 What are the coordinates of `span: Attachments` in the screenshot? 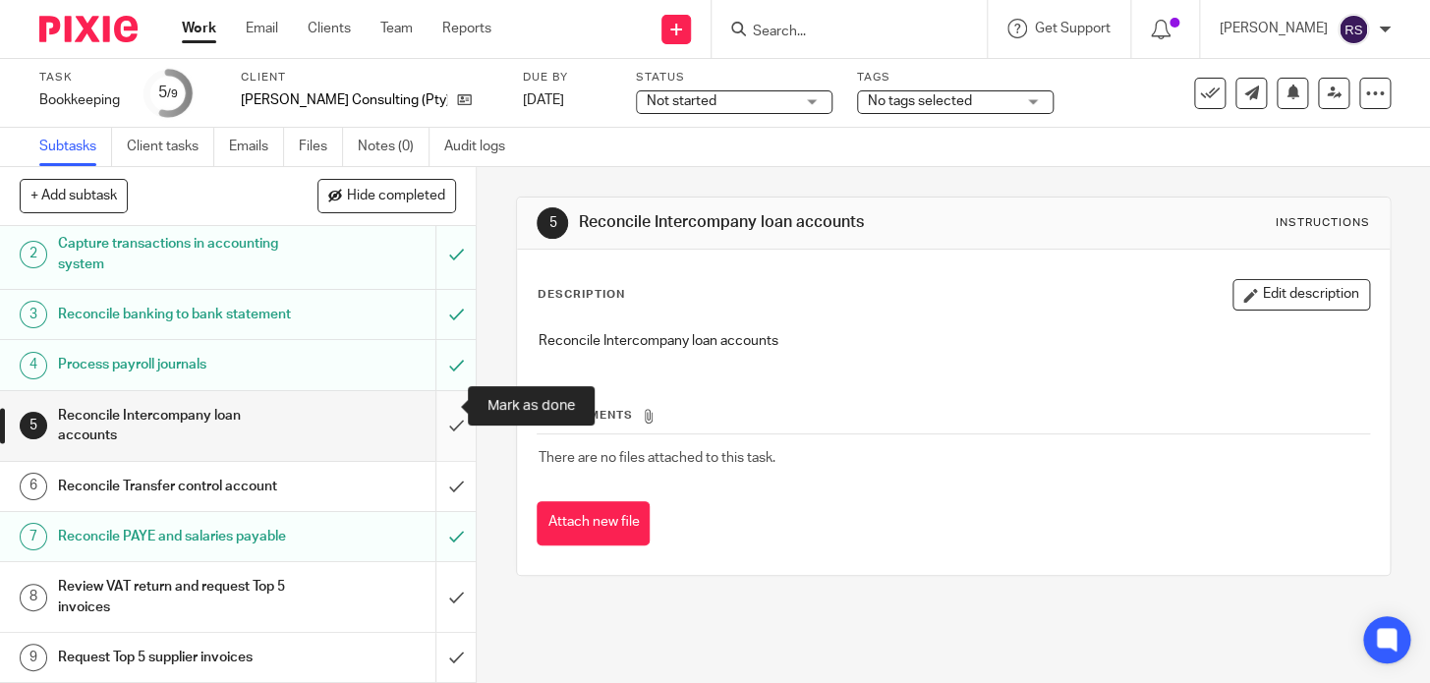 It's located at (585, 415).